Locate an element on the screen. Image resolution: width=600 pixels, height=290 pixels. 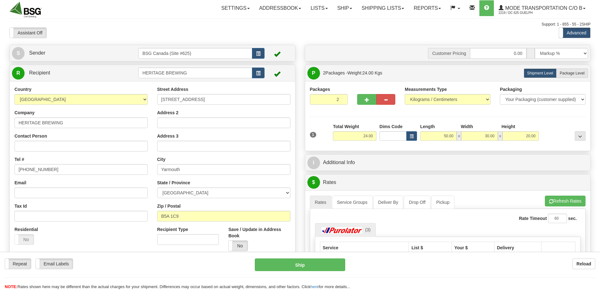
span: Packages - is located at coordinates (353, 73).